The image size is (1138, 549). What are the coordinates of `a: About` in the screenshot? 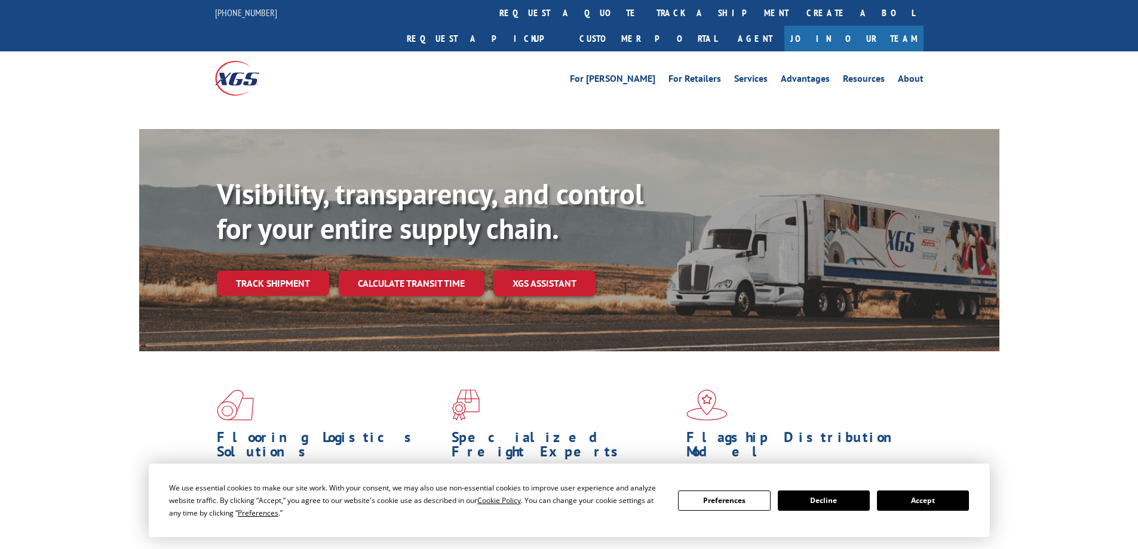 It's located at (910, 81).